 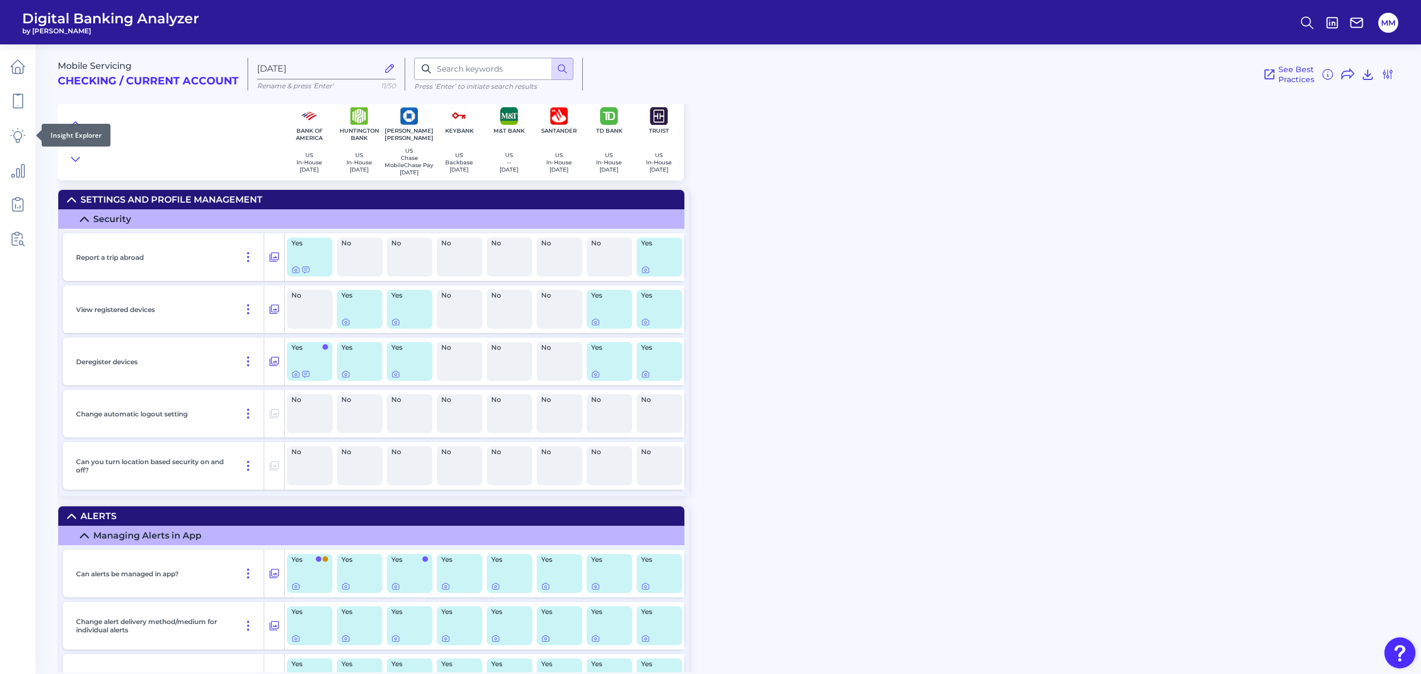 What do you see at coordinates (107, 361) in the screenshot?
I see `p: Deregister devices` at bounding box center [107, 361].